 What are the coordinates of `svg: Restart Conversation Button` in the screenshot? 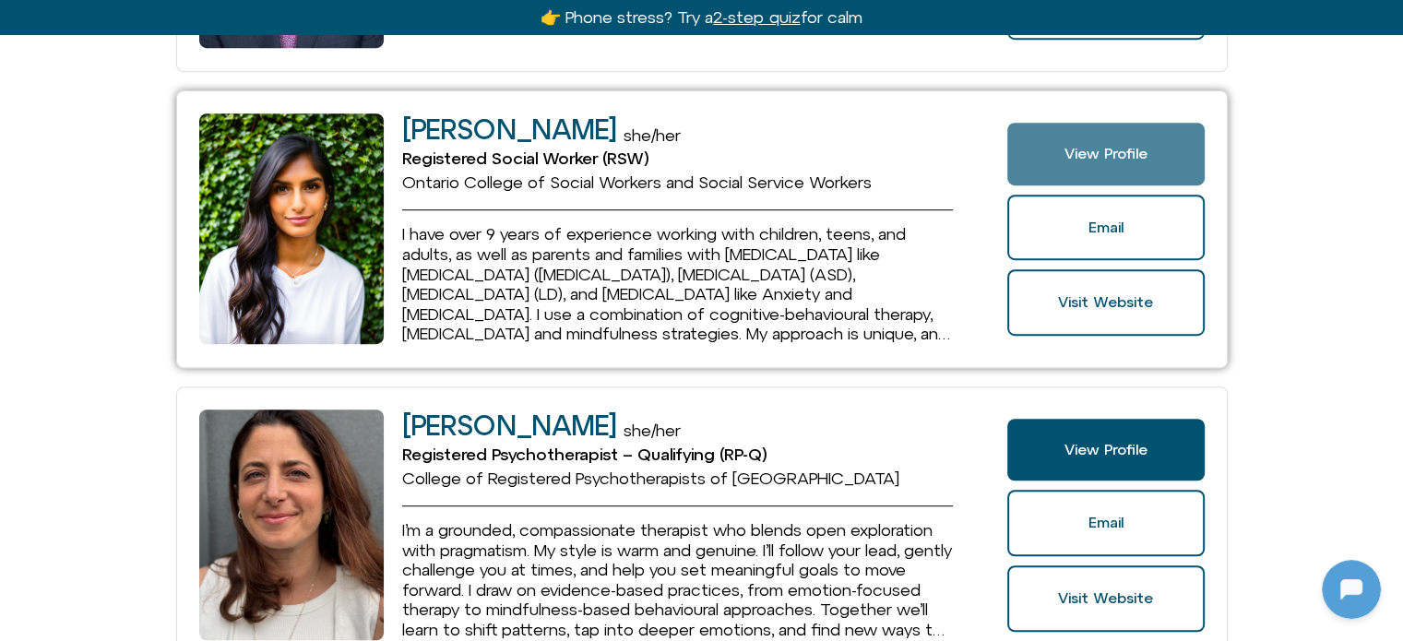 It's located at (306, 24).